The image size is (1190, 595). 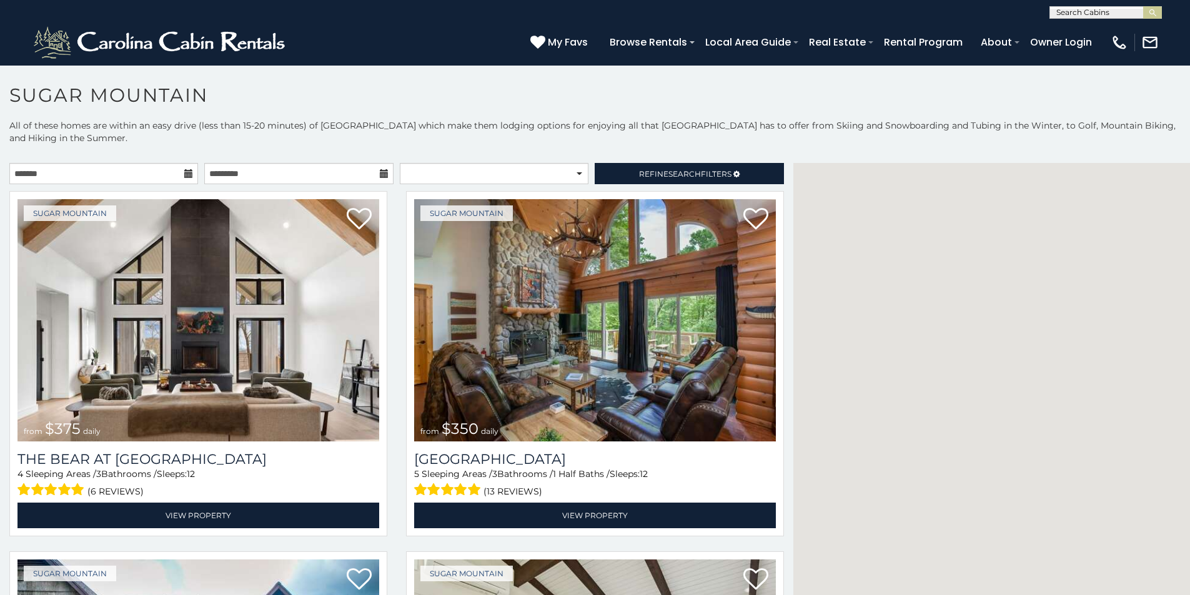 What do you see at coordinates (581, 474) in the screenshot?
I see `span: 1 Half Baths /` at bounding box center [581, 474].